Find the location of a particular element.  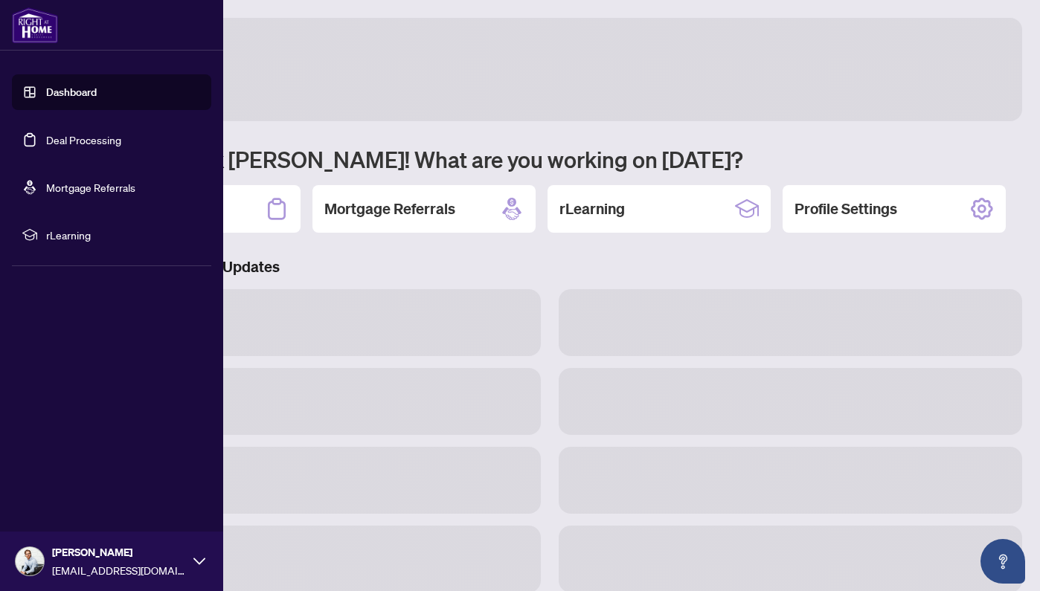

h2: Mortgage Referrals is located at coordinates (390, 209).